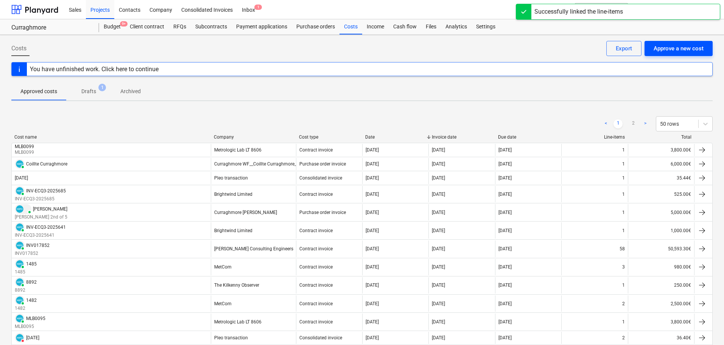  I want to click on div: Client contract, so click(147, 27).